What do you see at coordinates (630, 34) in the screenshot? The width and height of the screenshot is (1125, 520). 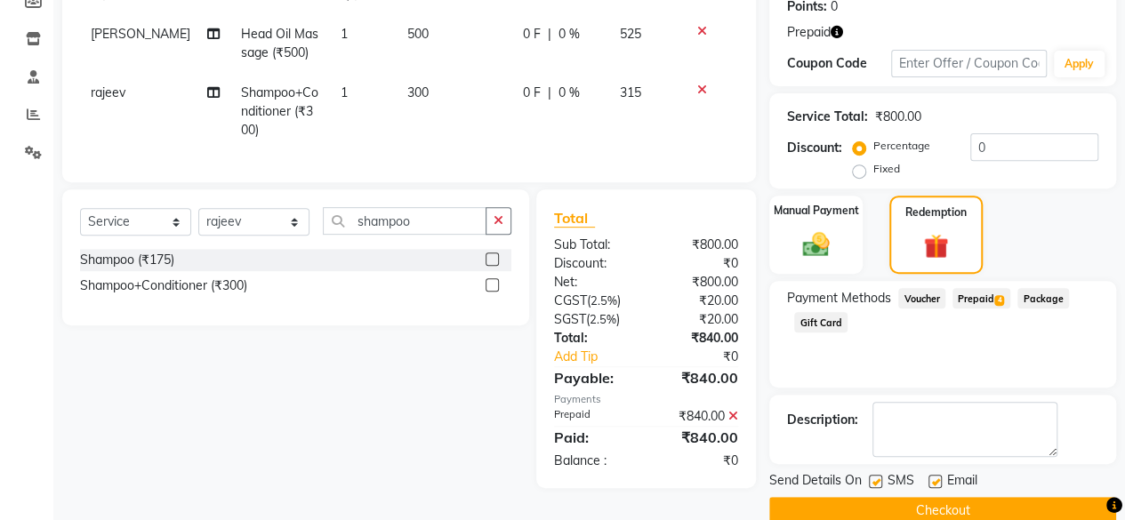 I see `span: 525` at bounding box center [630, 34].